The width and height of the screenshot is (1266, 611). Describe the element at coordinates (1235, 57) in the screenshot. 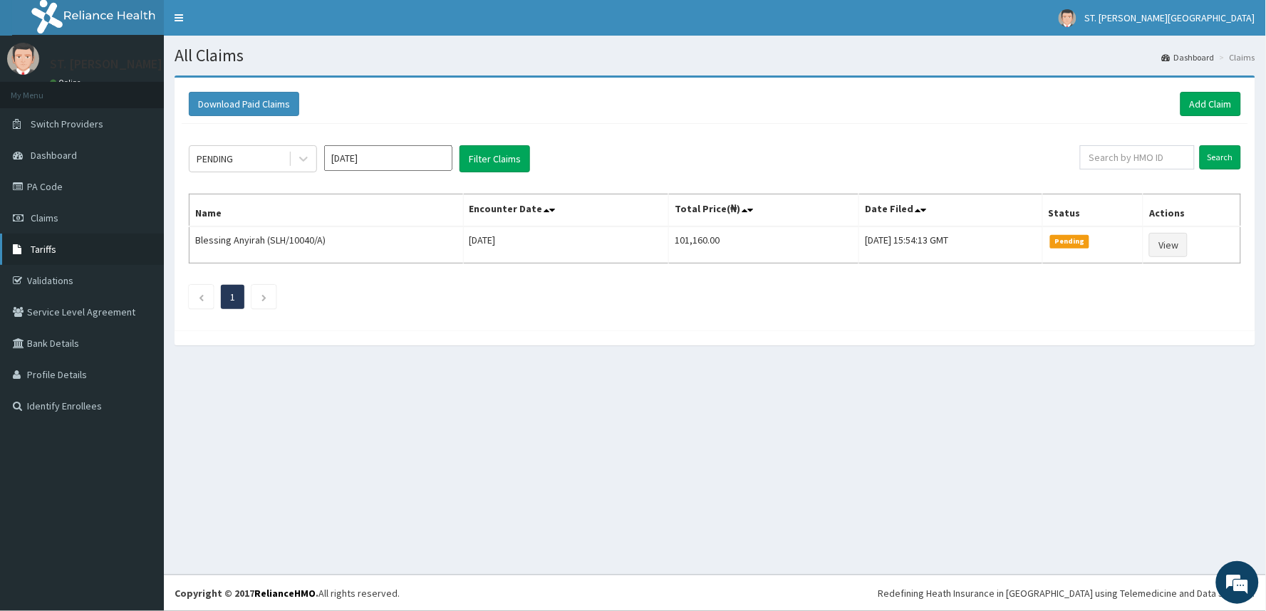

I see `li: Claims` at that location.